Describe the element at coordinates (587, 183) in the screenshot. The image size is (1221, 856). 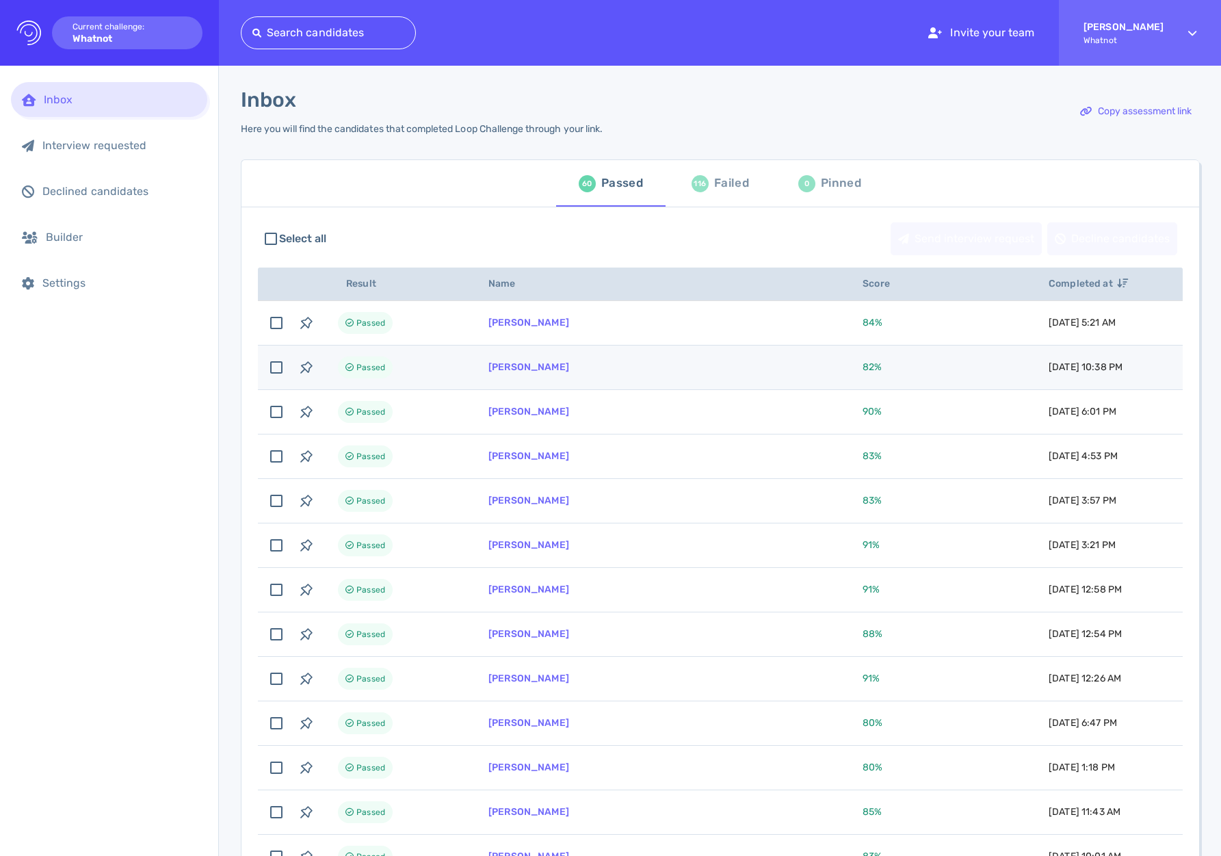
I see `div: 60` at that location.